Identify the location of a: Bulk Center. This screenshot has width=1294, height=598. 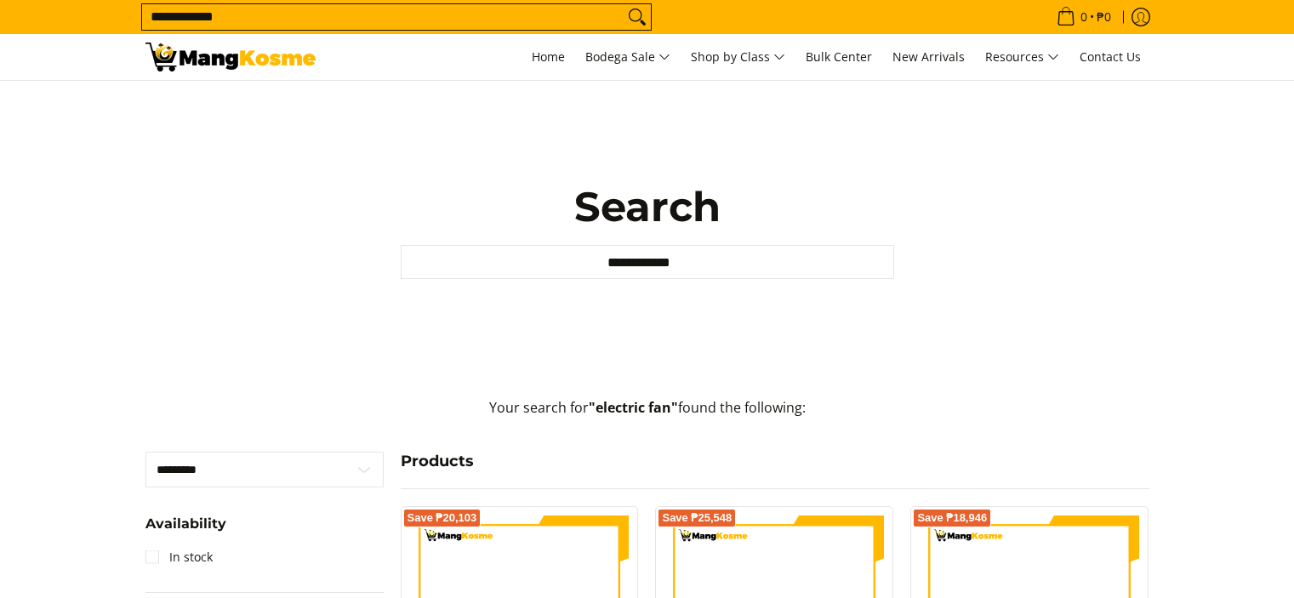
(839, 57).